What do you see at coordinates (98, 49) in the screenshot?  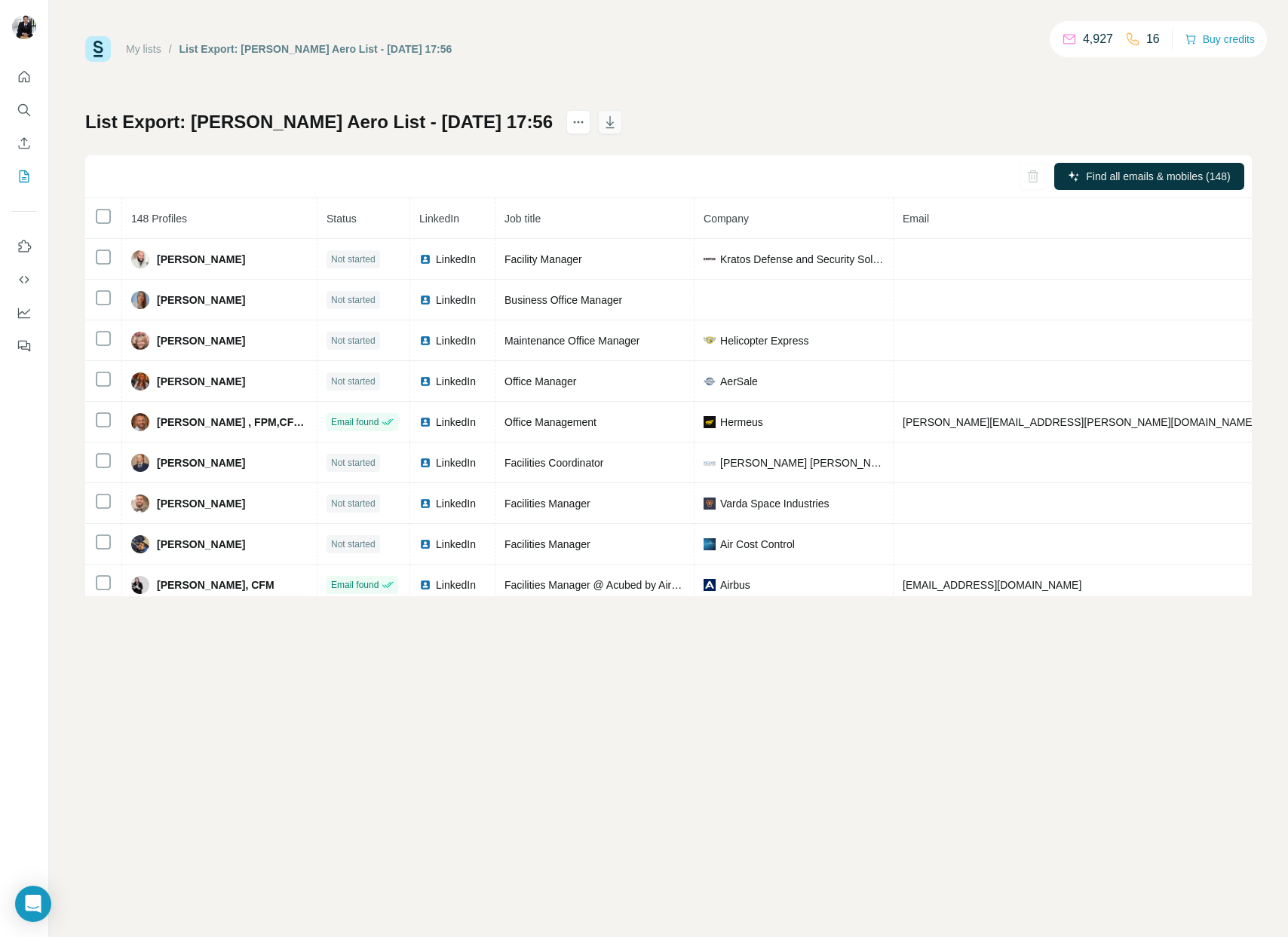 I see `img: Surfe Logo` at bounding box center [98, 49].